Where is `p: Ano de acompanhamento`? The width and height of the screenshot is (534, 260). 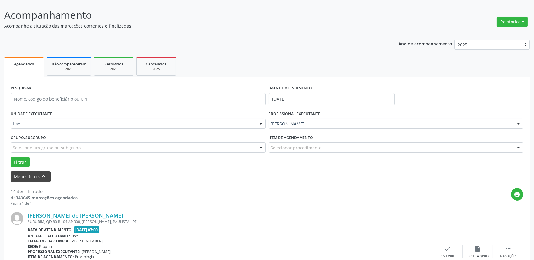
p: Ano de acompanhamento is located at coordinates (425, 43).